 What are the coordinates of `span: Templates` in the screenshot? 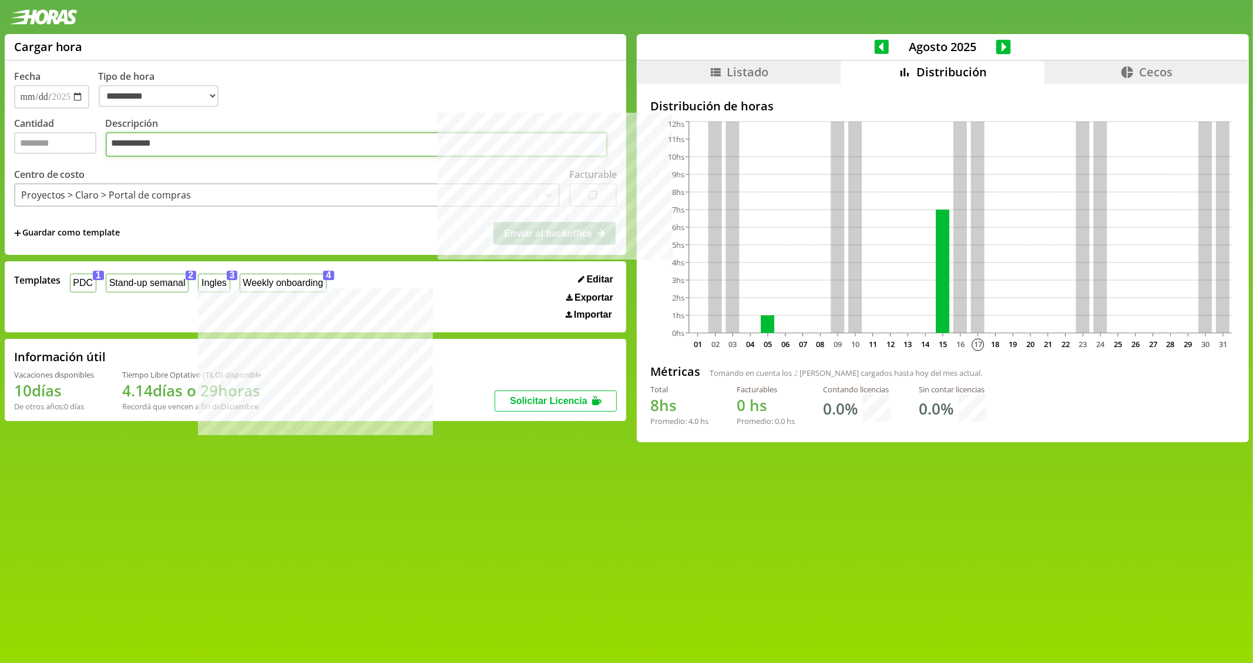 It's located at (37, 280).